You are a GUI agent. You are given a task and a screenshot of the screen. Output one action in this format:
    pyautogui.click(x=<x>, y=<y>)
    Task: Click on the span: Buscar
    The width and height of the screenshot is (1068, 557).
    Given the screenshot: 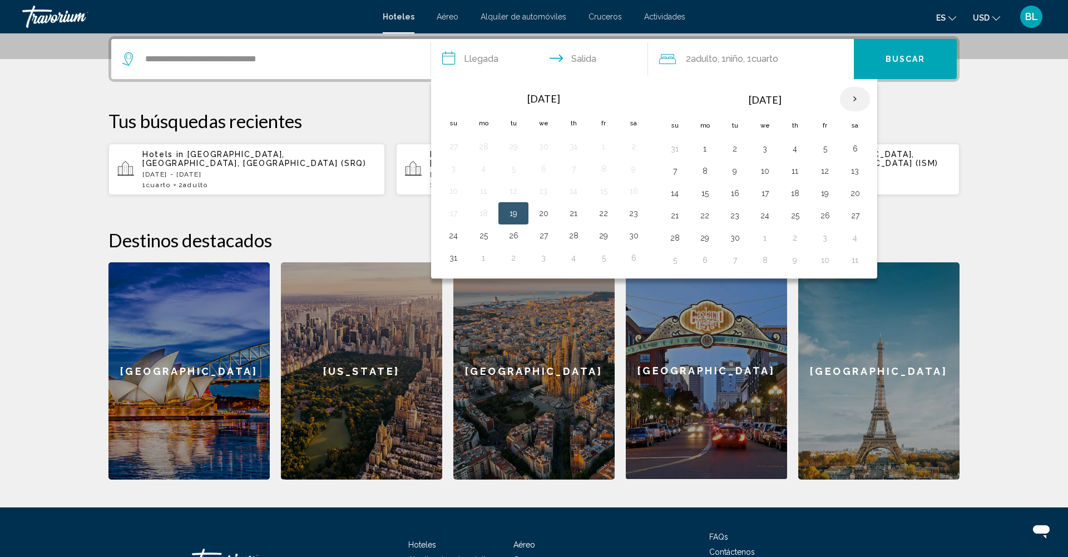 What is the action you would take?
    pyautogui.click(x=906, y=60)
    